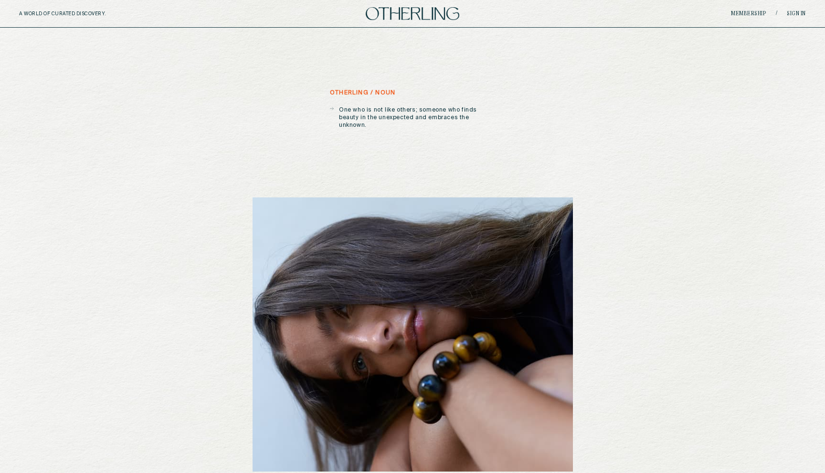 The image size is (825, 473). Describe the element at coordinates (417, 118) in the screenshot. I see `p: One who is not like others; someone who finds beauty in the unexpected and embraces the unknown.` at that location.